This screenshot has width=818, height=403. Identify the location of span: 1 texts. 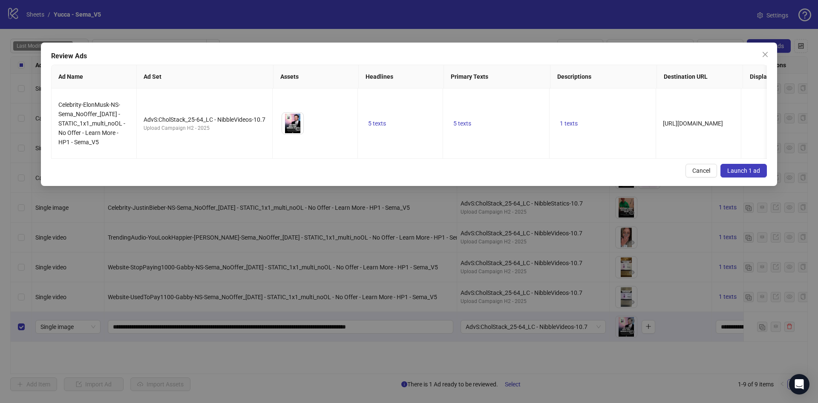
(569, 124).